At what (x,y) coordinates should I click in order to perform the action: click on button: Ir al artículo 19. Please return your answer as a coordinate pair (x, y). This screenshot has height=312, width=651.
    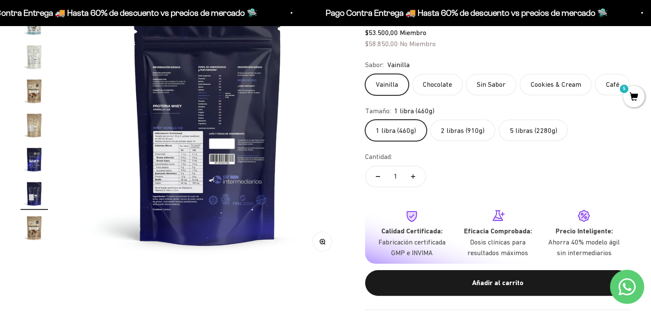
    Looking at the image, I should click on (34, 195).